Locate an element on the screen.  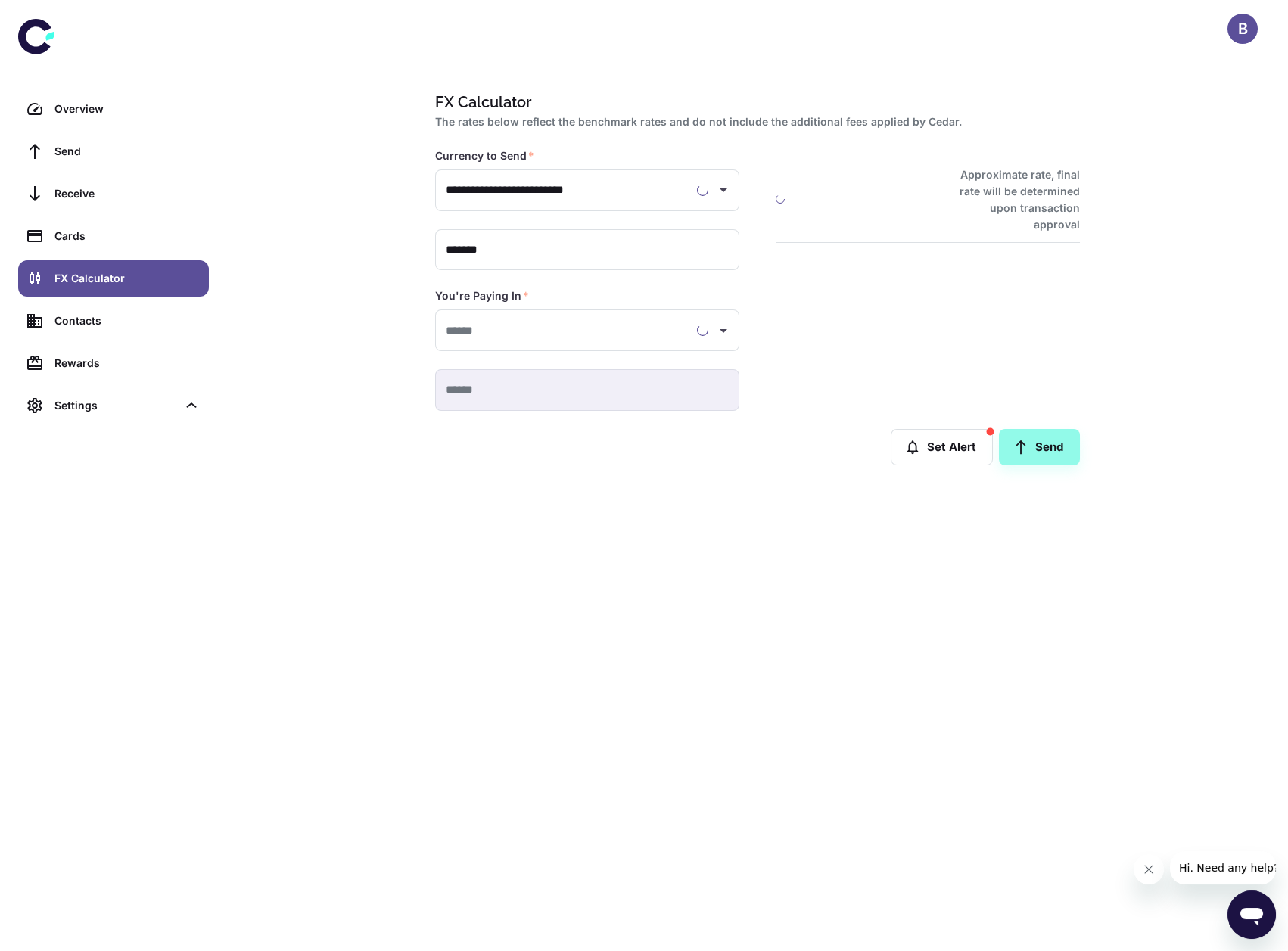
a: FX Calculator is located at coordinates (114, 279).